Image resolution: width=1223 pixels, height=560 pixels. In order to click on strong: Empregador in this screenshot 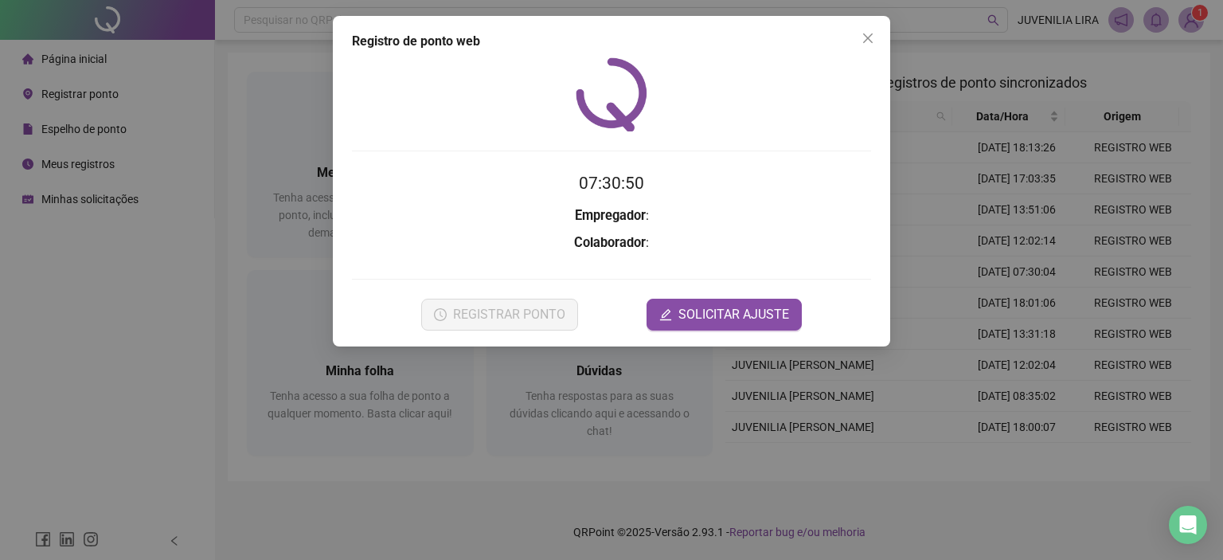, I will do `click(610, 215)`.